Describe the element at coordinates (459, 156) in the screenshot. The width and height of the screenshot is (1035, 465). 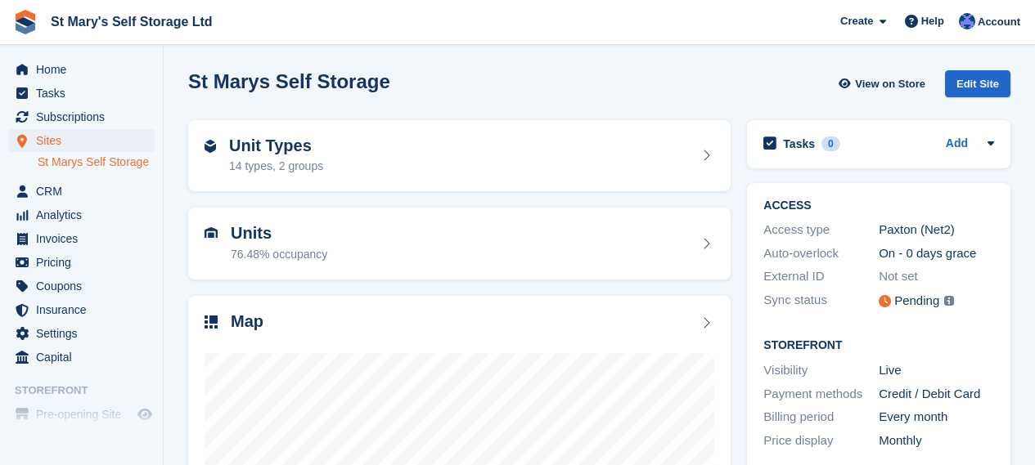
I see `a: Unit Types 14 types, 2 groups` at that location.